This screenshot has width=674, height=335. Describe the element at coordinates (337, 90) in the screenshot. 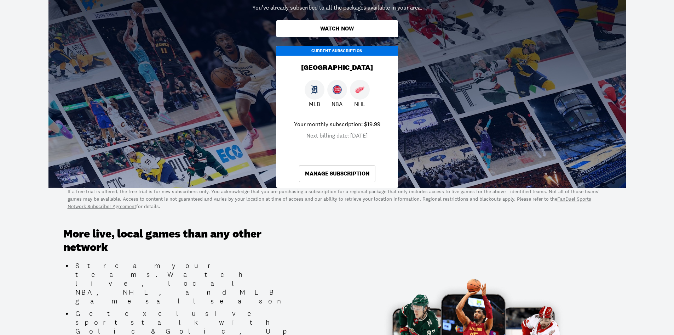

I see `img: Pistons` at that location.